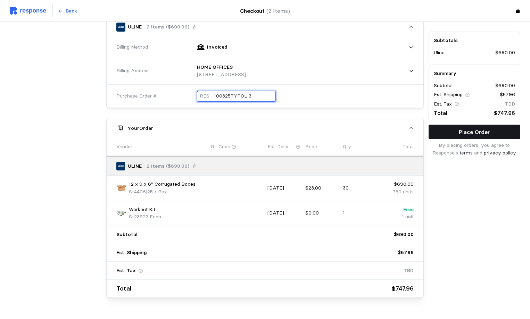  Describe the element at coordinates (162, 185) in the screenshot. I see `p: 12 x 9 x 6" Corrugated Boxes` at that location.